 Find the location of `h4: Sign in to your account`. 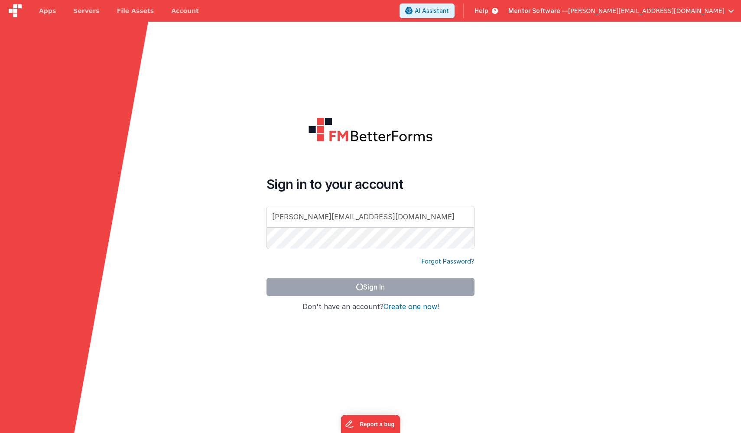

h4: Sign in to your account is located at coordinates (370, 184).